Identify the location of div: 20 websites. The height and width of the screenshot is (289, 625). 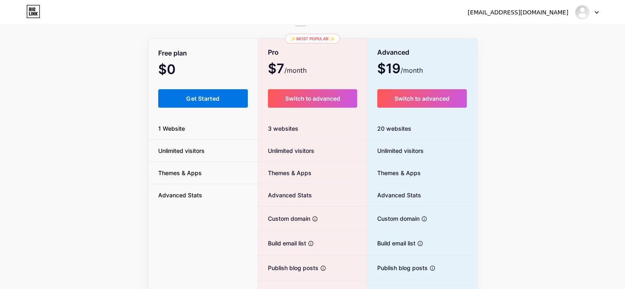
(422, 129).